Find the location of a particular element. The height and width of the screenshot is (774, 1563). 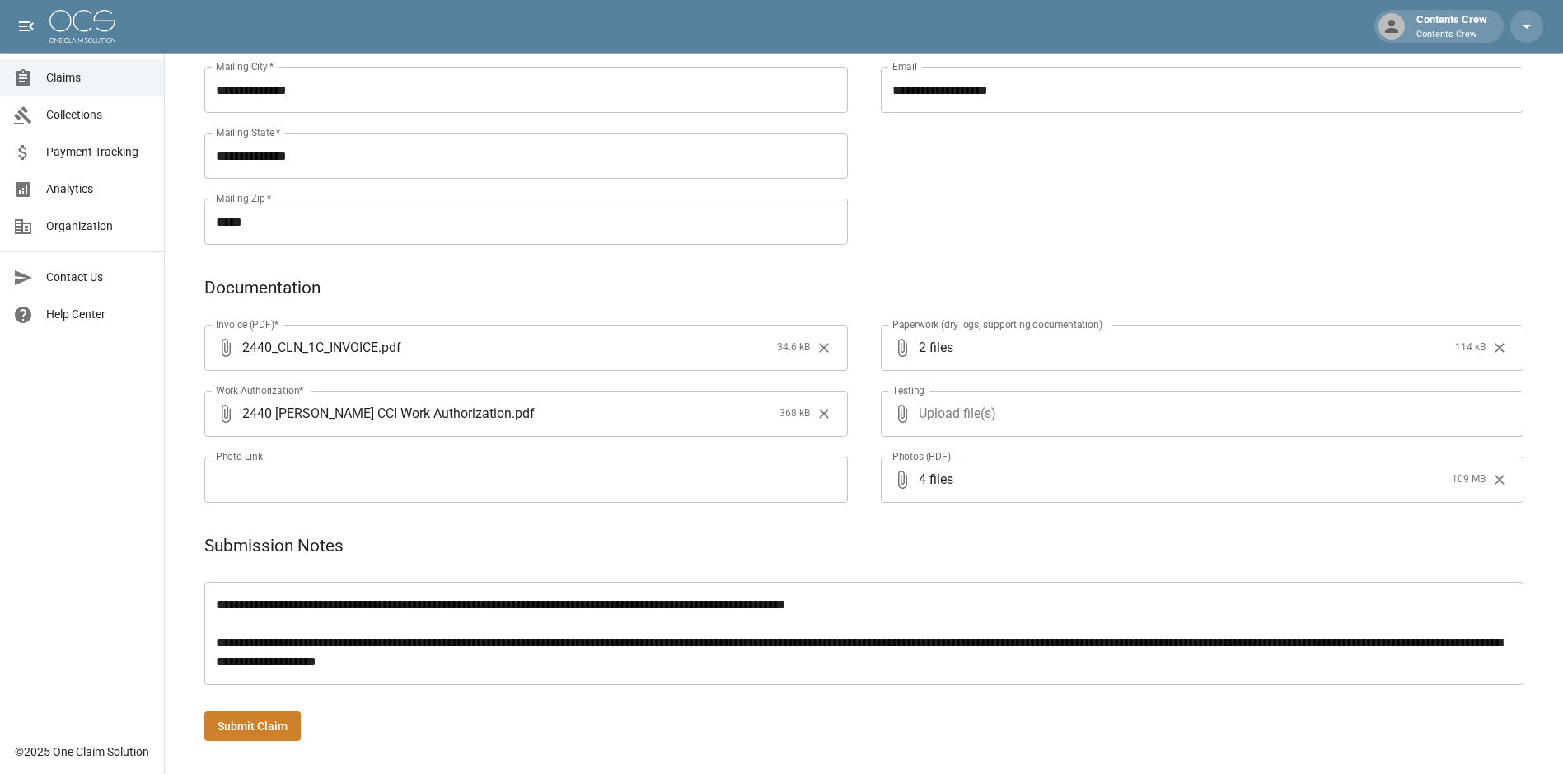

p: Contents Crew is located at coordinates (1452, 35).